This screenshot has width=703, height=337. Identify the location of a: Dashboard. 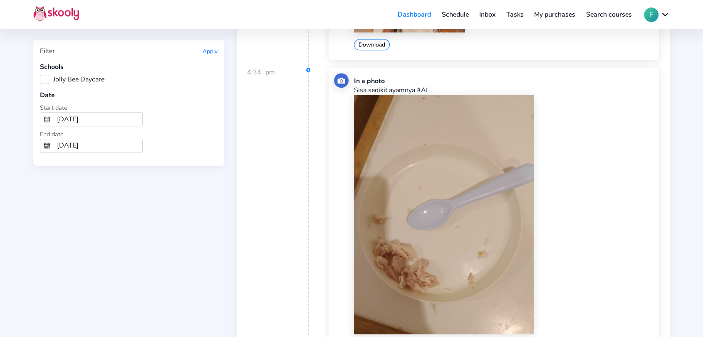
(414, 15).